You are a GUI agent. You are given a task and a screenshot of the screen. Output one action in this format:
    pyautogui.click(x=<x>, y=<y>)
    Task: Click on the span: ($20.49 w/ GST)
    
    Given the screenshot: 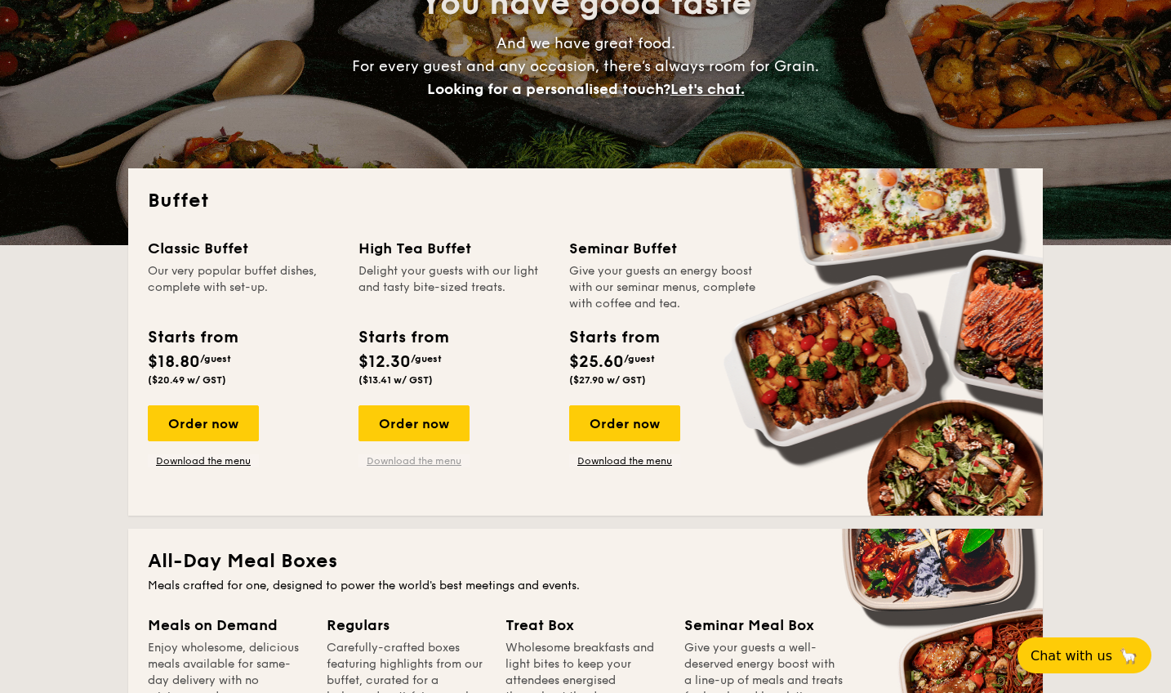 What is the action you would take?
    pyautogui.click(x=187, y=380)
    